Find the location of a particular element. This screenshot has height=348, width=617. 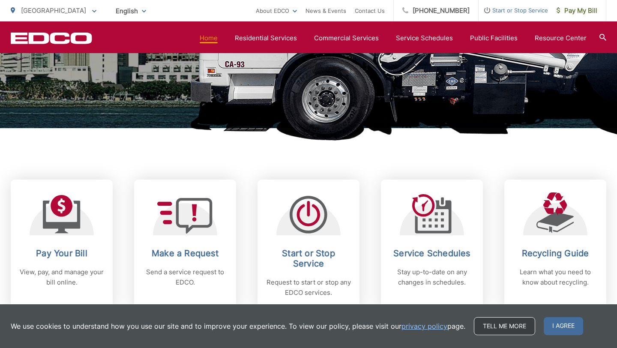

a: Tell me more is located at coordinates (505, 326).